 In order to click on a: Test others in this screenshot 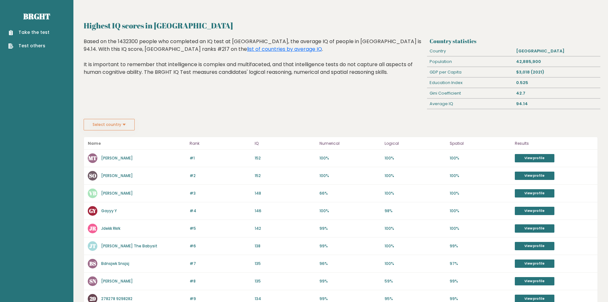, I will do `click(29, 46)`.